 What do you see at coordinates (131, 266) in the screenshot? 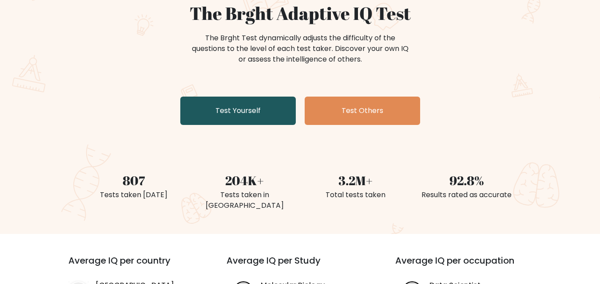
I see `h3: Average IQ per country` at bounding box center [131, 266].